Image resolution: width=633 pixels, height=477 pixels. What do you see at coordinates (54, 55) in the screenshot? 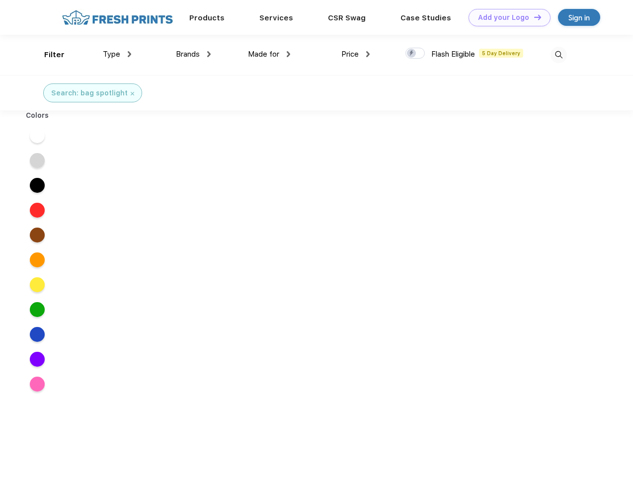
I see `div: Filter` at bounding box center [54, 55].